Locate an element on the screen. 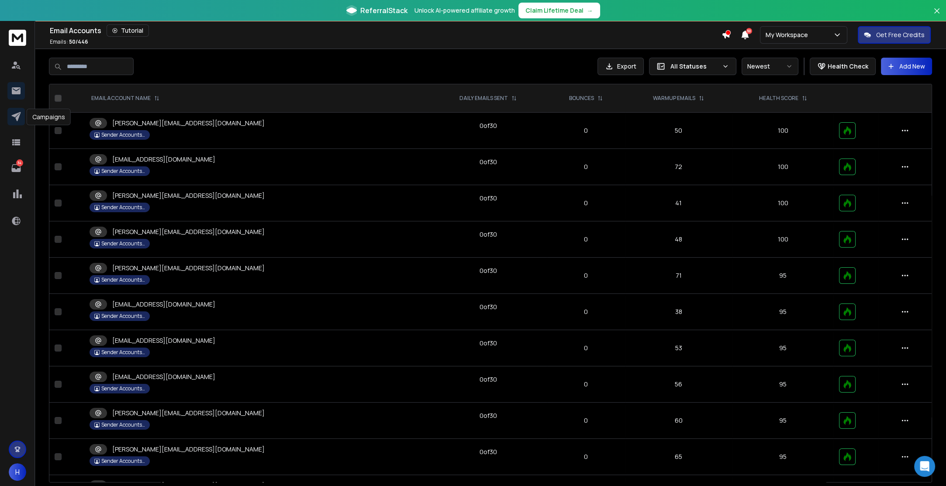  td: 53 is located at coordinates (678, 348).